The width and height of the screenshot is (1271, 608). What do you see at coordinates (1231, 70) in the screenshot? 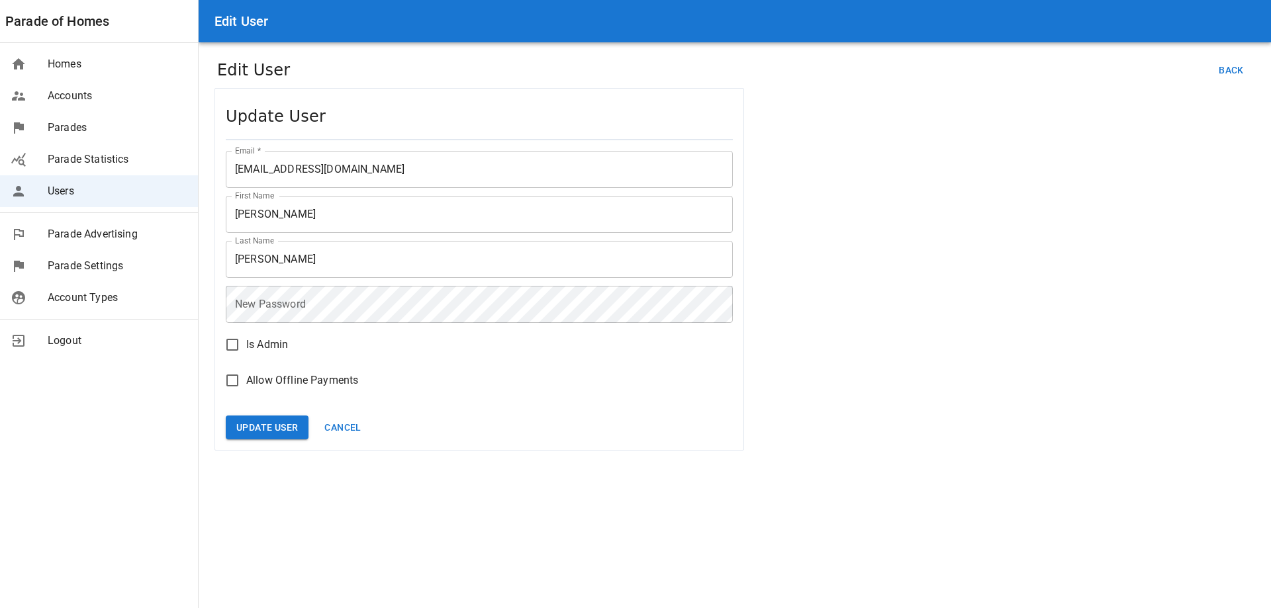
I see `a: Back` at bounding box center [1231, 70].